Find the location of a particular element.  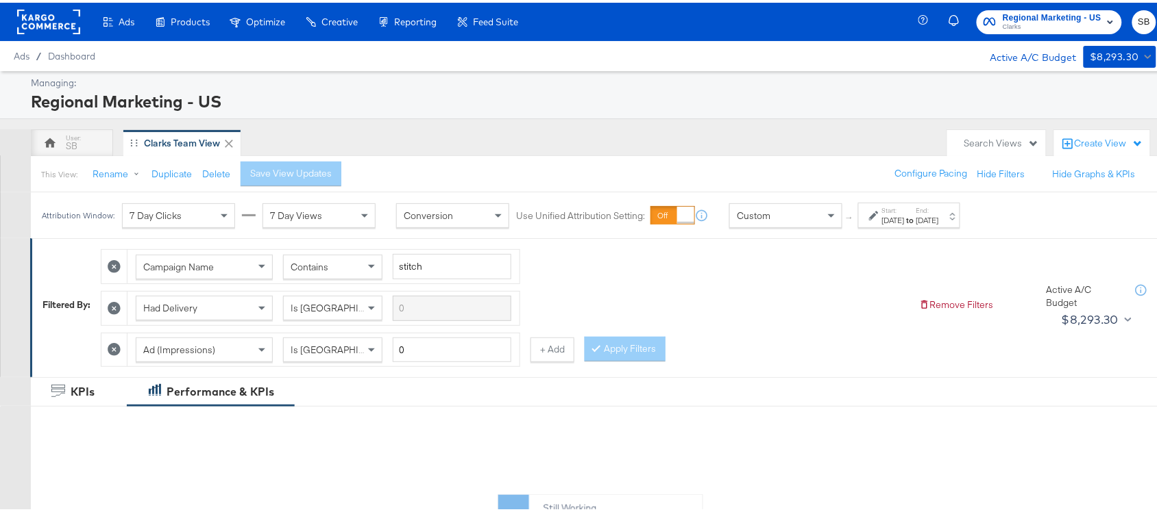

div: Filtered By: is located at coordinates (66, 302).